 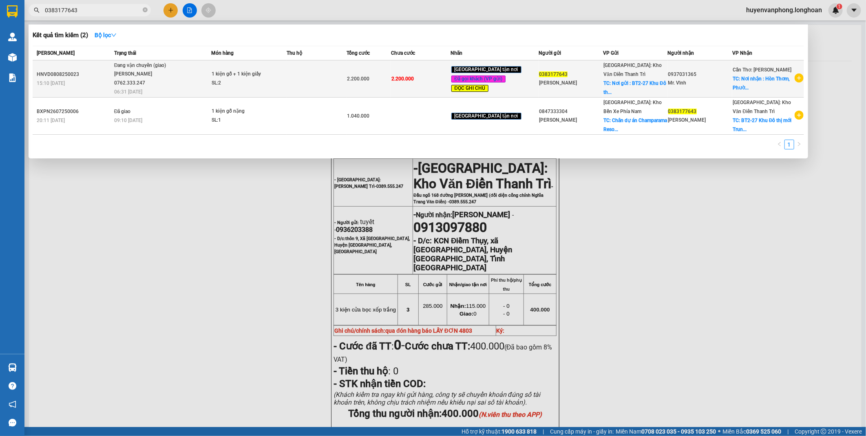 I want to click on div: SL: 1, so click(x=242, y=120).